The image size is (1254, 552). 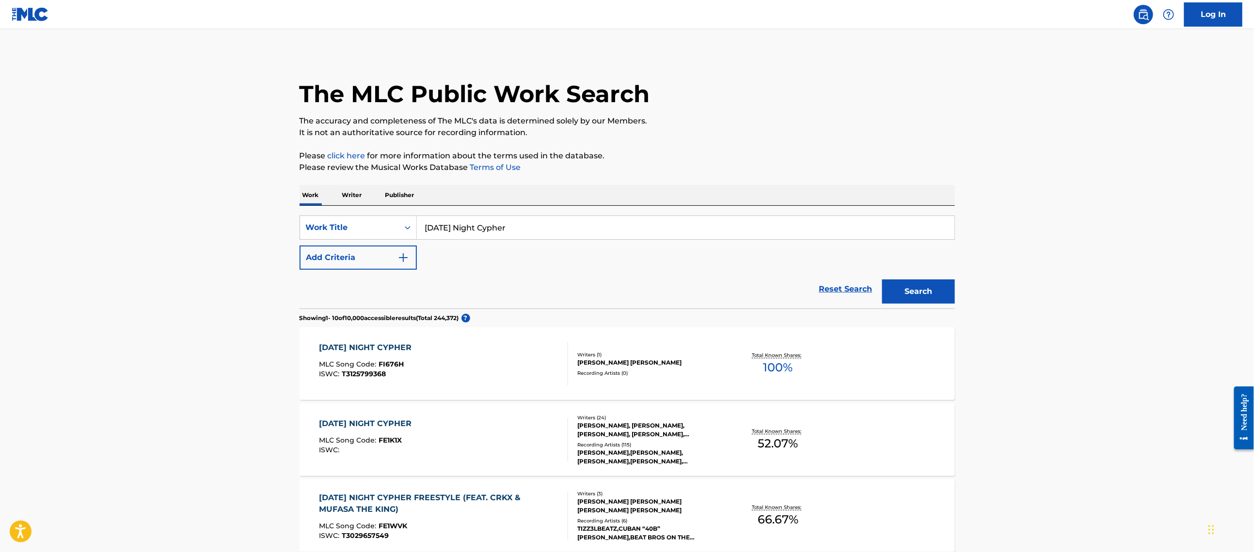 What do you see at coordinates (627, 156) in the screenshot?
I see `p: Please for more information about the terms used in the database.` at bounding box center [627, 156].